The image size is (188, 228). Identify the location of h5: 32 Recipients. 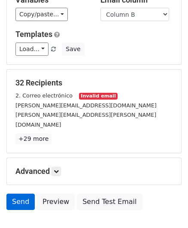
(94, 83).